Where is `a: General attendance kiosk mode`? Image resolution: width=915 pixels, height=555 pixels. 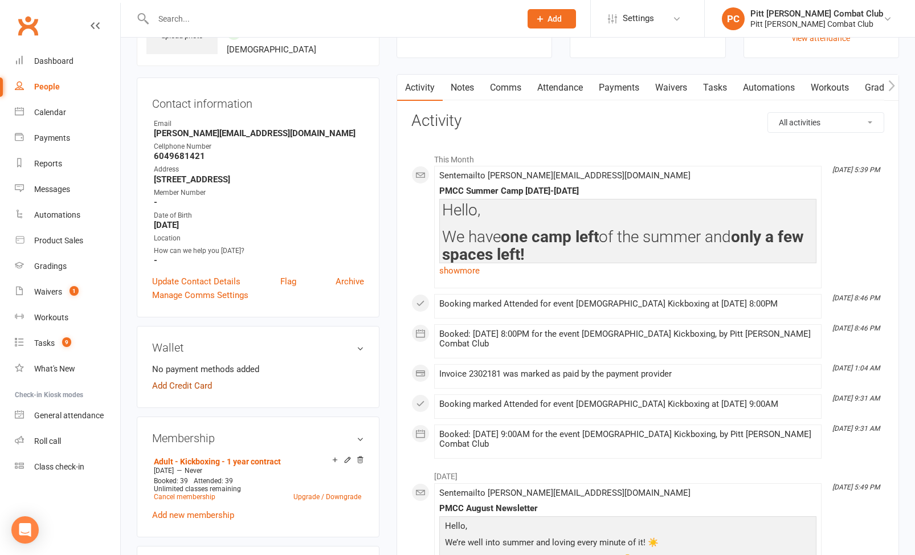
a: General attendance kiosk mode is located at coordinates (67, 415).